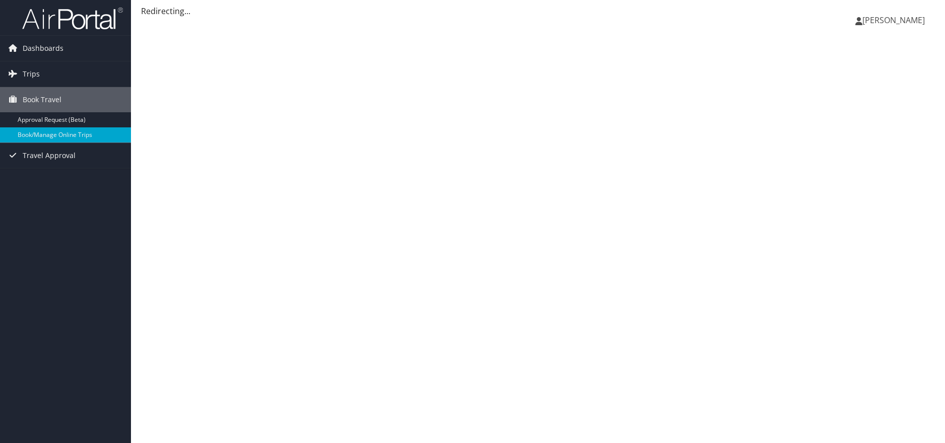 Image resolution: width=945 pixels, height=443 pixels. Describe the element at coordinates (31, 74) in the screenshot. I see `span: Trips` at that location.